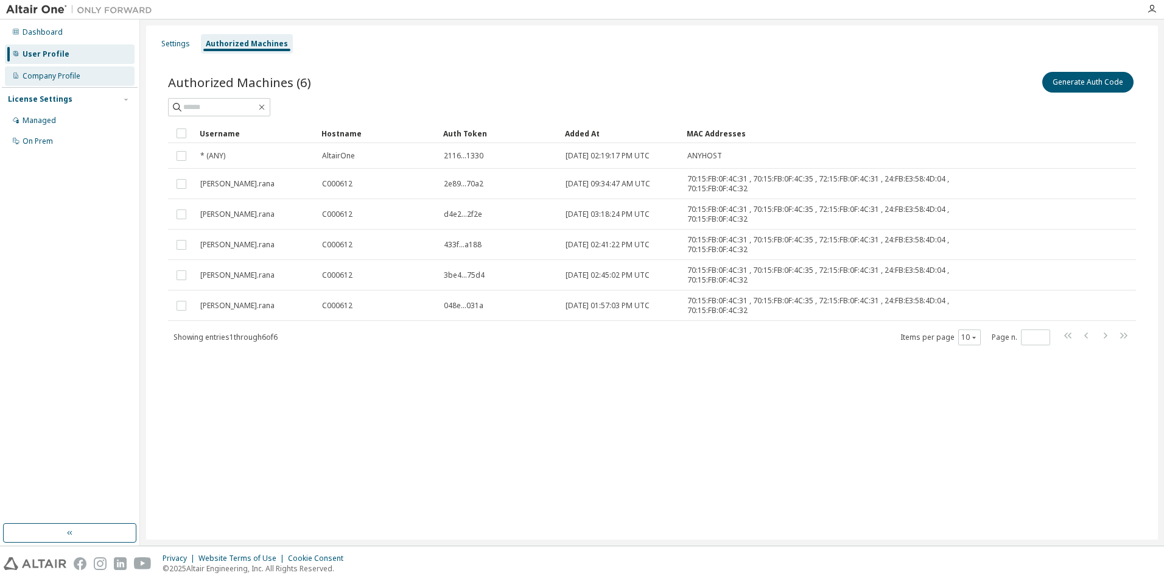 This screenshot has height=581, width=1164. Describe the element at coordinates (247, 44) in the screenshot. I see `div: Authorized Machines` at that location.